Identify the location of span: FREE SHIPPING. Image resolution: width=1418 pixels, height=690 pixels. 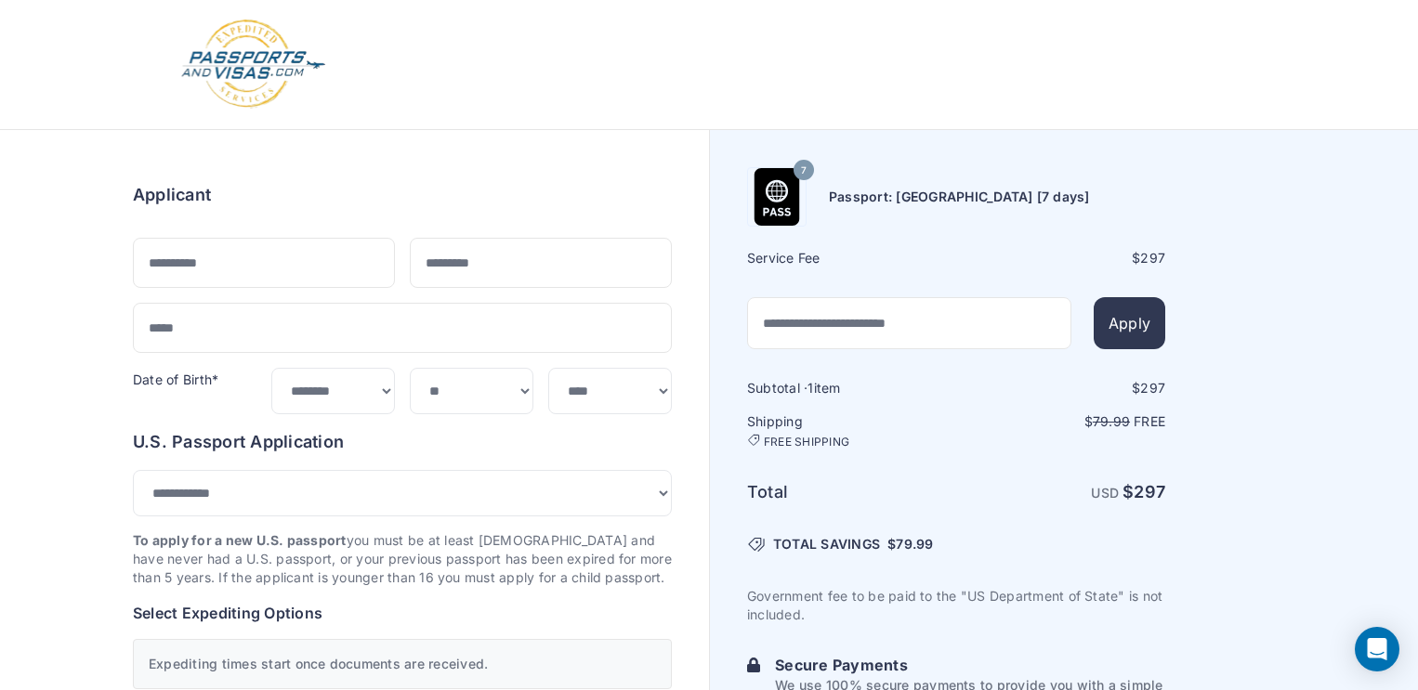
(807, 442).